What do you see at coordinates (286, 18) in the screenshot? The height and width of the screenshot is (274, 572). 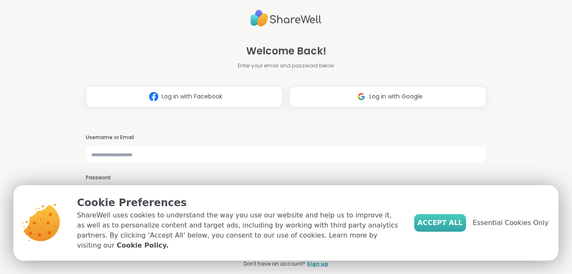 I see `img: ShareWell Logo` at bounding box center [286, 18].